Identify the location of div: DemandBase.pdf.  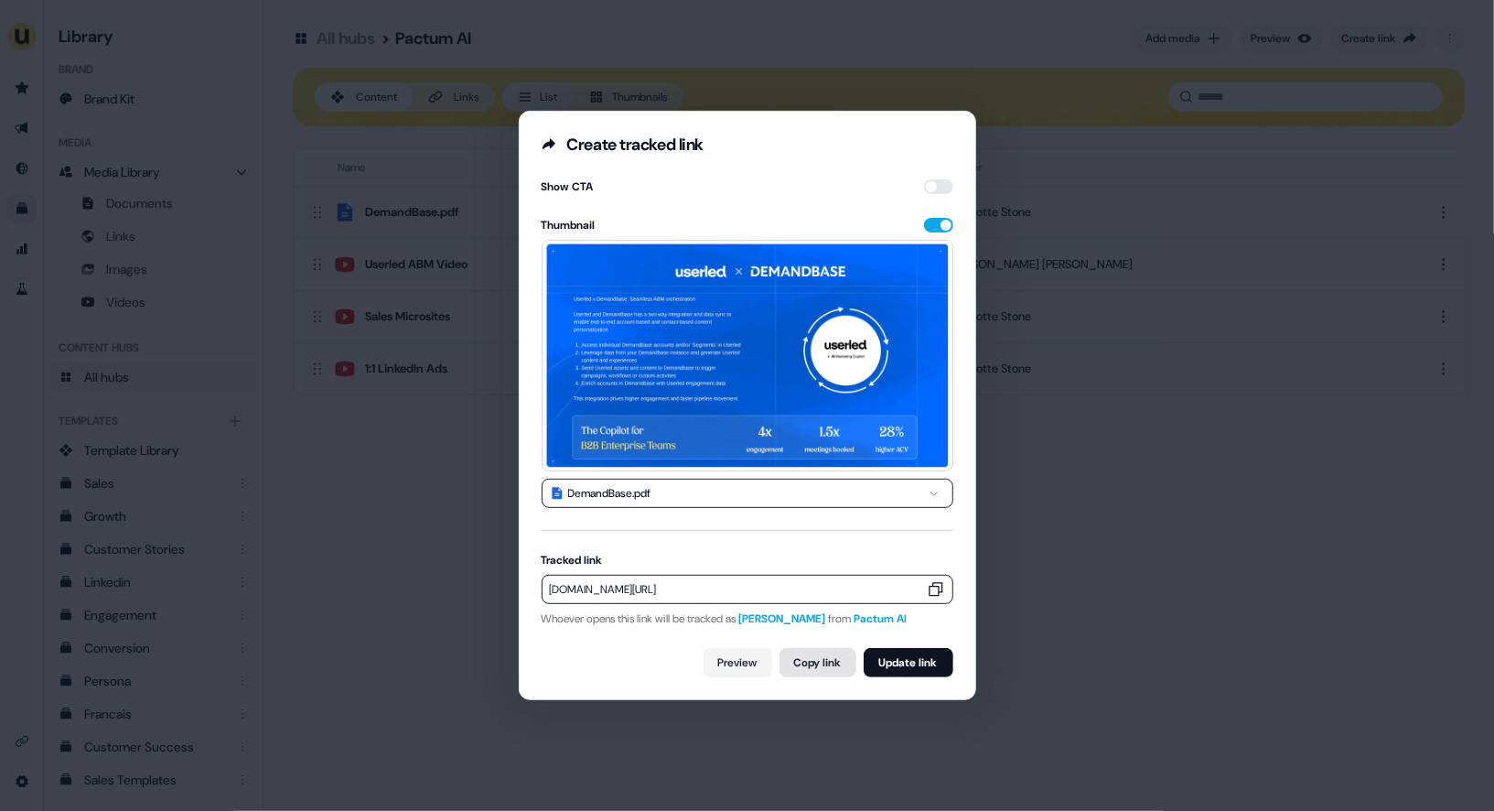
(609, 493).